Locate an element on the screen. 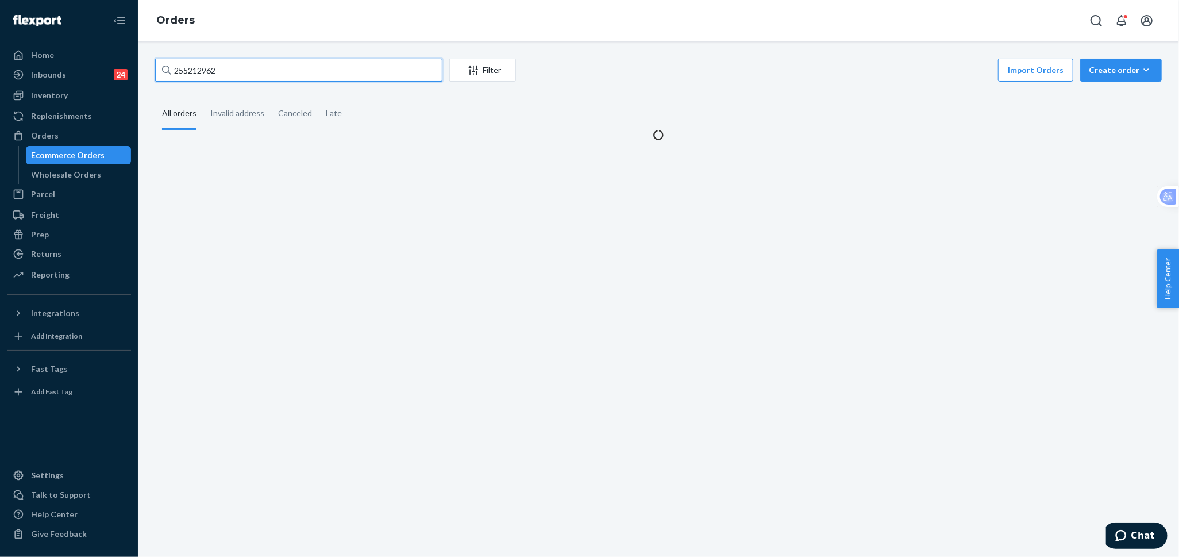 This screenshot has height=557, width=1179. div: Invalid address is located at coordinates (237, 113).